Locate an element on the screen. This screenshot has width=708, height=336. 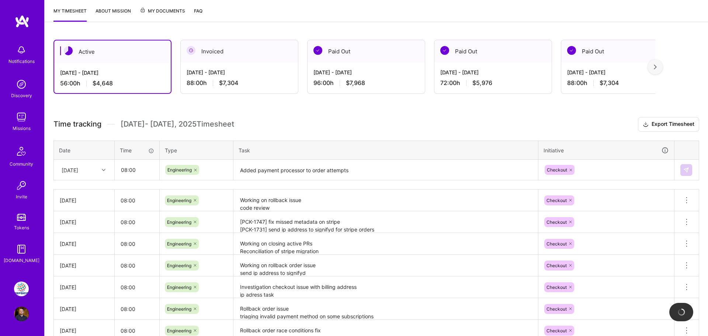
div: 56:00 h is located at coordinates (112, 83).